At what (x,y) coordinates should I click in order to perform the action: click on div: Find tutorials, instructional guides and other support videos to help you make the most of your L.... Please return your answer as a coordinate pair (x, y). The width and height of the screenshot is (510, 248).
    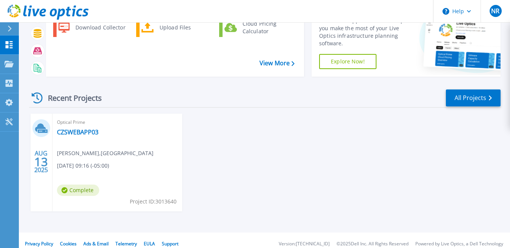
    Looking at the image, I should click on (366, 28).